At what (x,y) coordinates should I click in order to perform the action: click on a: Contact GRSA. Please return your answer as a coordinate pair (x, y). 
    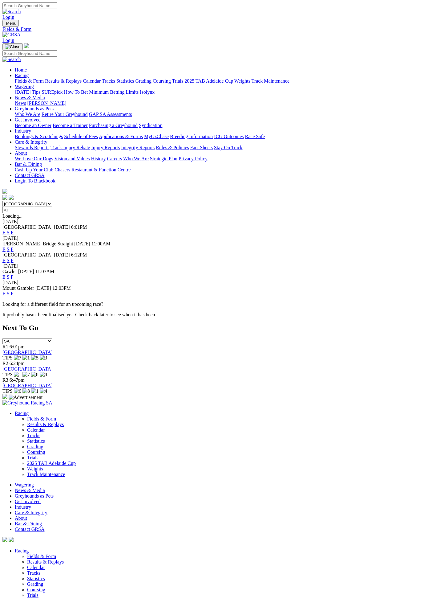
    Looking at the image, I should click on (30, 175).